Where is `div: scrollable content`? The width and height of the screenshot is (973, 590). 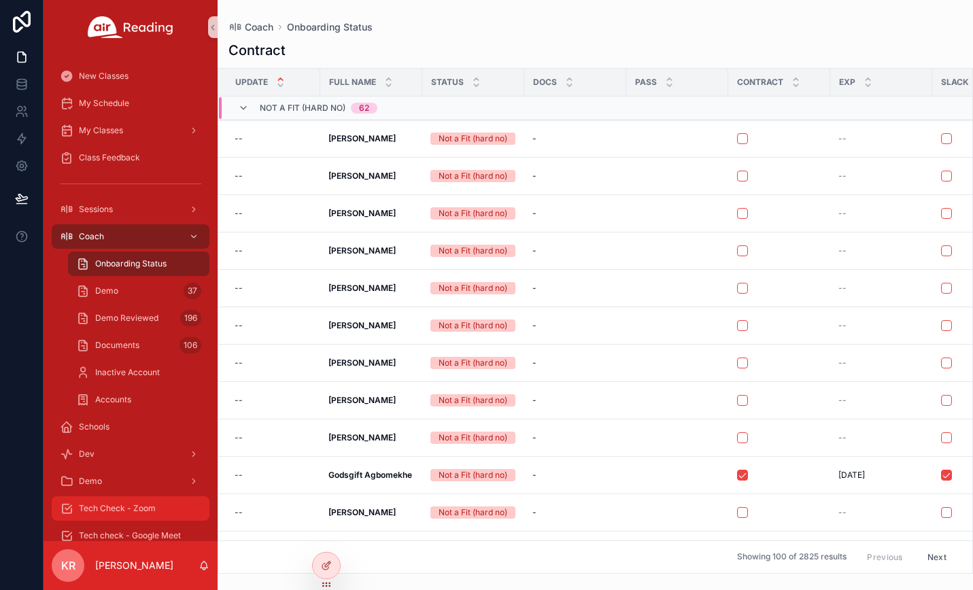 div: scrollable content is located at coordinates (131, 298).